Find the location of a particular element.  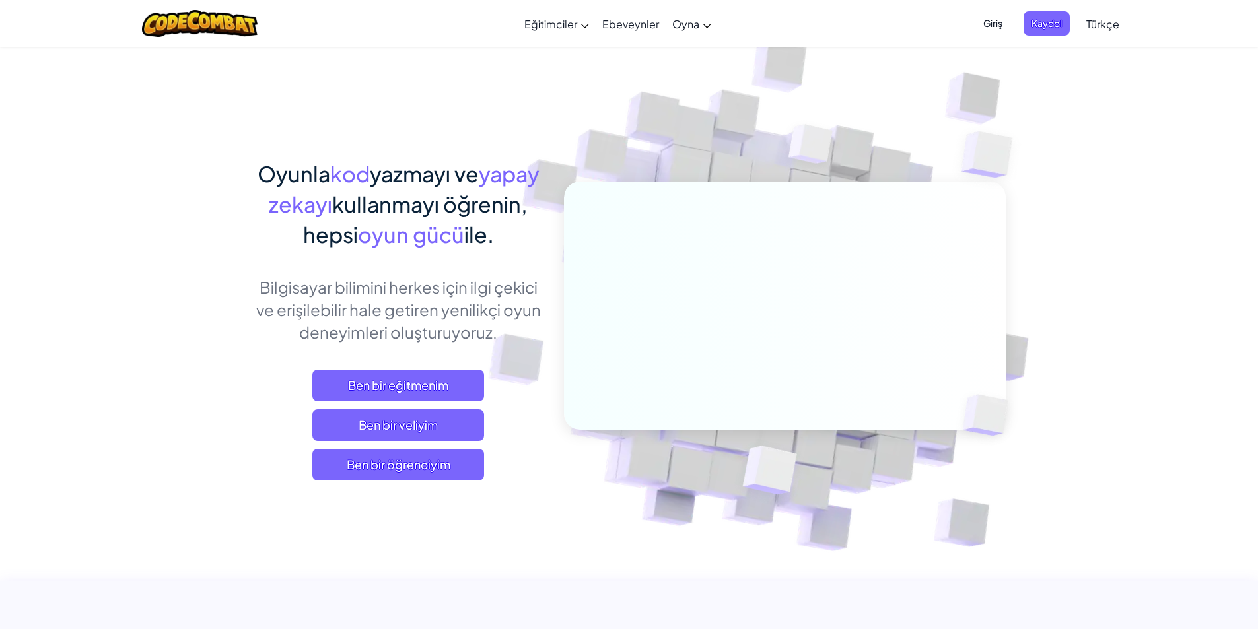

p: Bilgisayar bilimini herkes için ilgi çekici ve erişilebilir hale getiren yenilikçi oyun deneyimle... is located at coordinates (398, 310).